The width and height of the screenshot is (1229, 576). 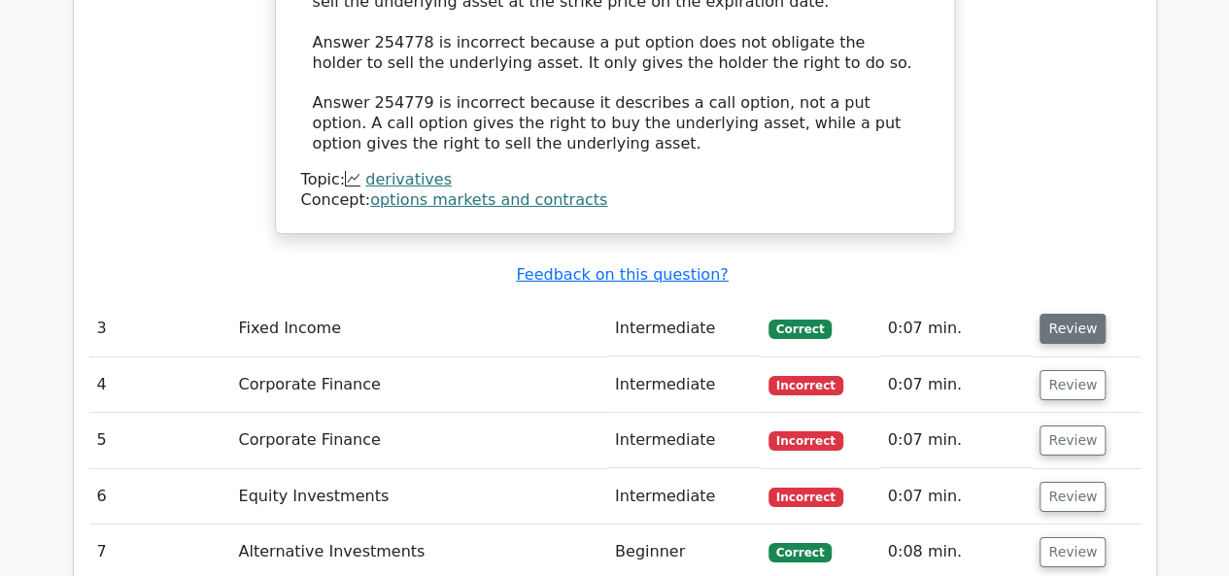 I want to click on td: 3, so click(x=160, y=328).